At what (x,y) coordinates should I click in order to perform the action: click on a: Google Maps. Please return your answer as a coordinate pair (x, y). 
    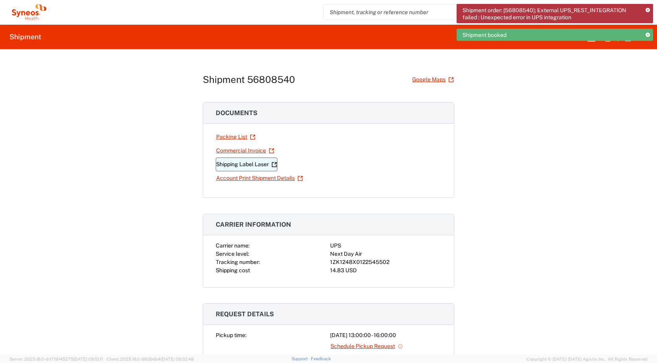
    Looking at the image, I should click on (433, 79).